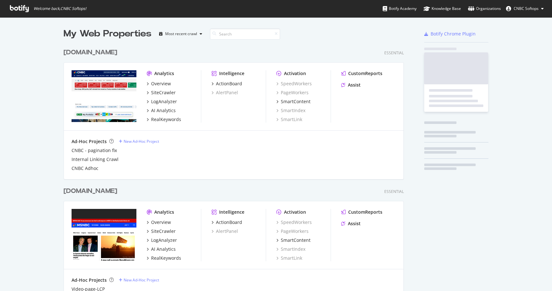  What do you see at coordinates (104, 235) in the screenshot?
I see `img: msnbc.com` at bounding box center [104, 235].